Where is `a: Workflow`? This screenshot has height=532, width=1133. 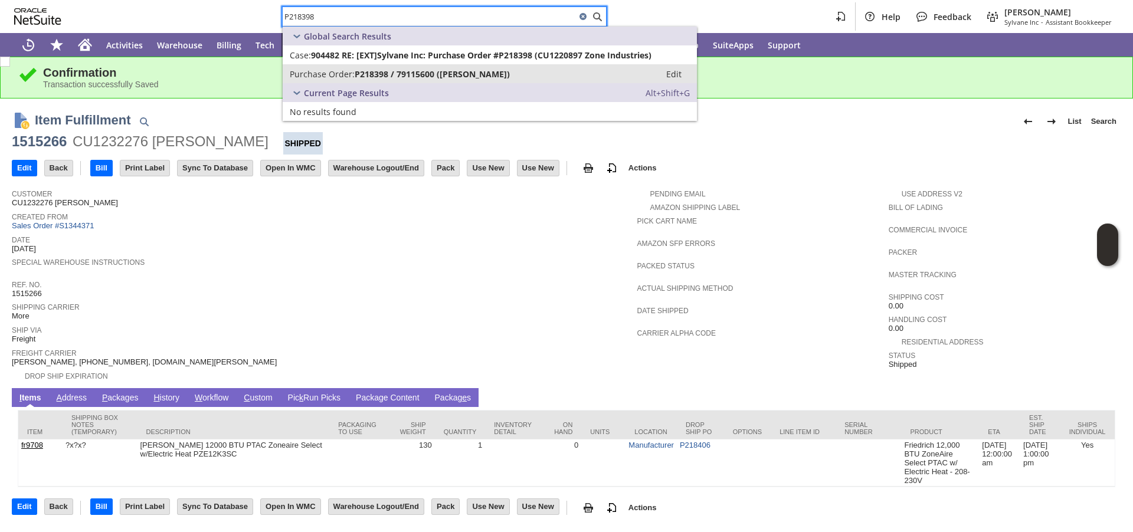 a: Workflow is located at coordinates (211, 398).